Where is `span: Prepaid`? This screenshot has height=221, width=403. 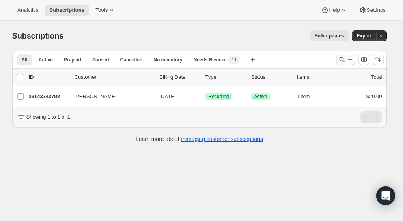
span: Prepaid is located at coordinates (73, 60).